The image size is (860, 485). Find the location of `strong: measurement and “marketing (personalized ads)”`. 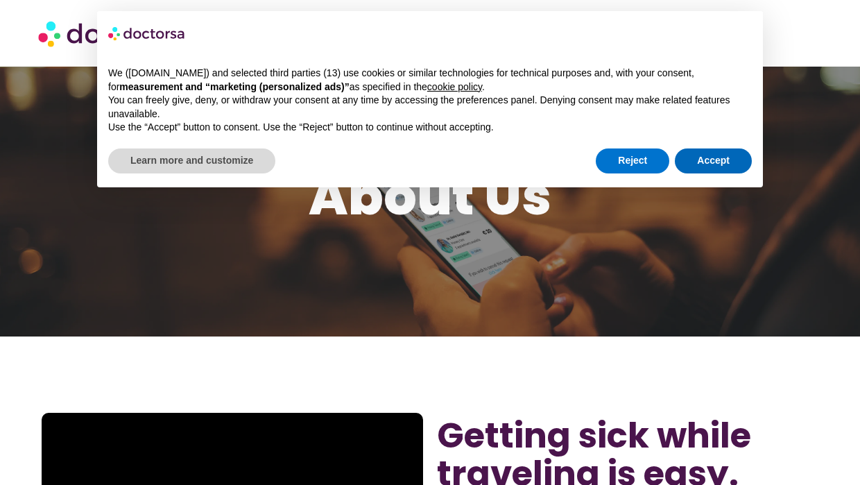

strong: measurement and “marketing (personalized ads)” is located at coordinates (234, 87).